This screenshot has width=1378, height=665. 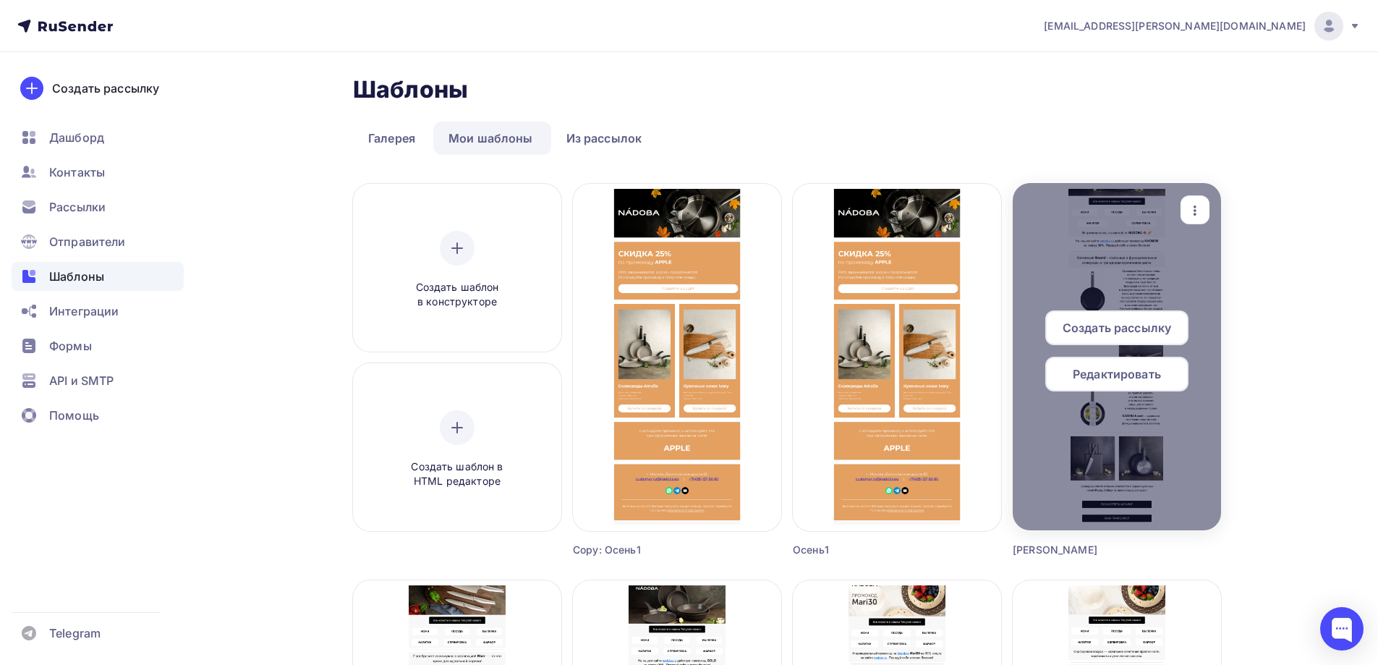 I want to click on a: Галерея, so click(x=391, y=138).